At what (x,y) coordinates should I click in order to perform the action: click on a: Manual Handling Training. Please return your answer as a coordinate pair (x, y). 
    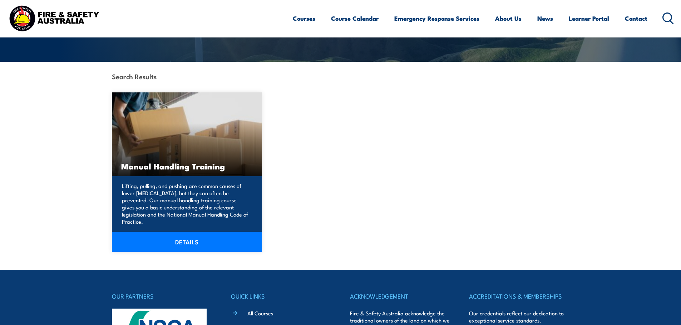
    Looking at the image, I should click on (187, 134).